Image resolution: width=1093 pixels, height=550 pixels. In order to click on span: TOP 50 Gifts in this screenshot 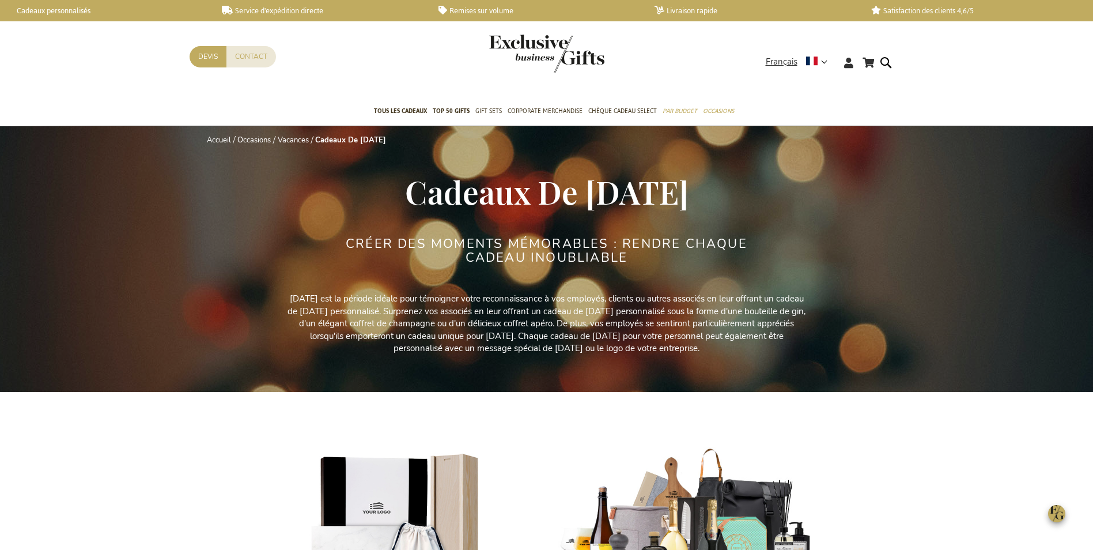, I will do `click(451, 111)`.